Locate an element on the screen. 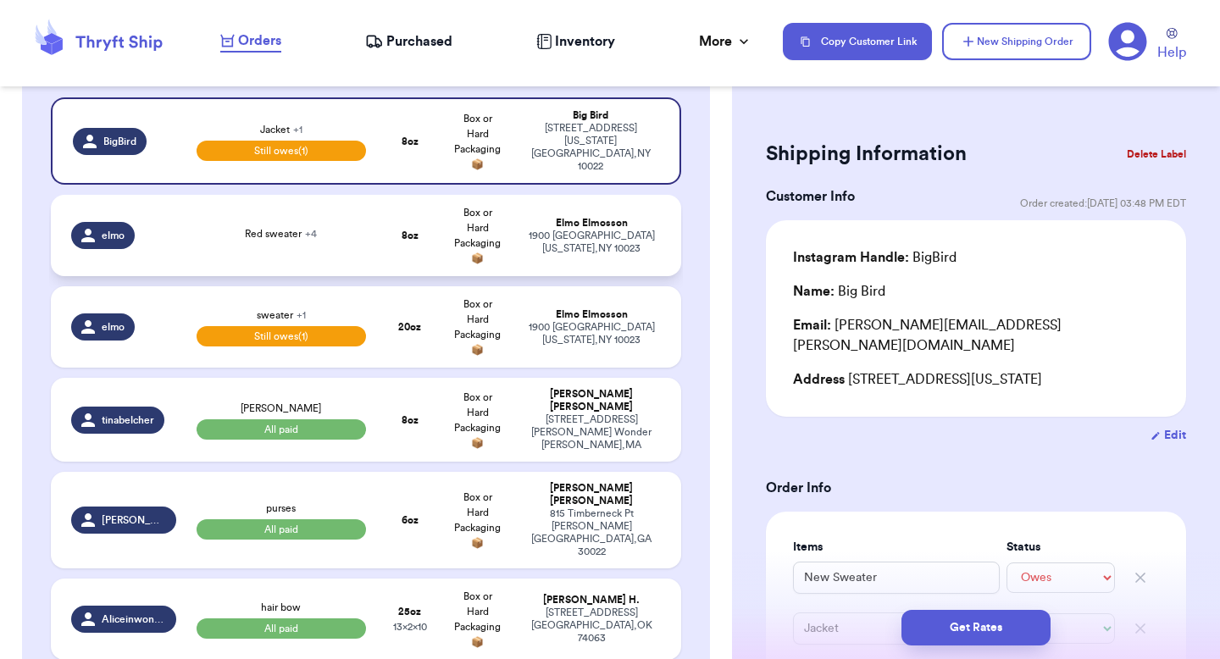 This screenshot has height=659, width=1220. span: Instagram Handle: is located at coordinates (851, 258).